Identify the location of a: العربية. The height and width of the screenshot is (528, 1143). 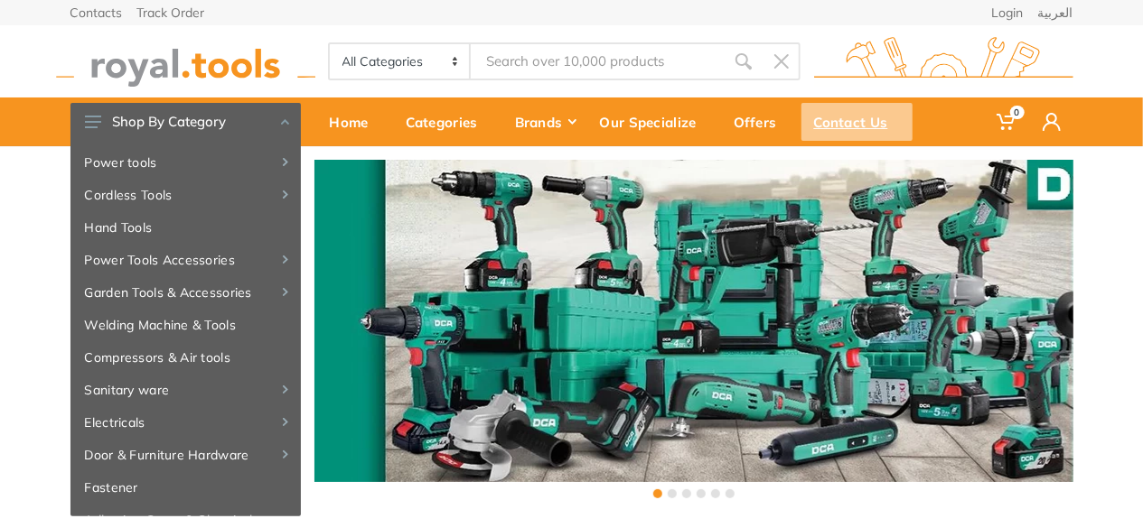
(1055, 13).